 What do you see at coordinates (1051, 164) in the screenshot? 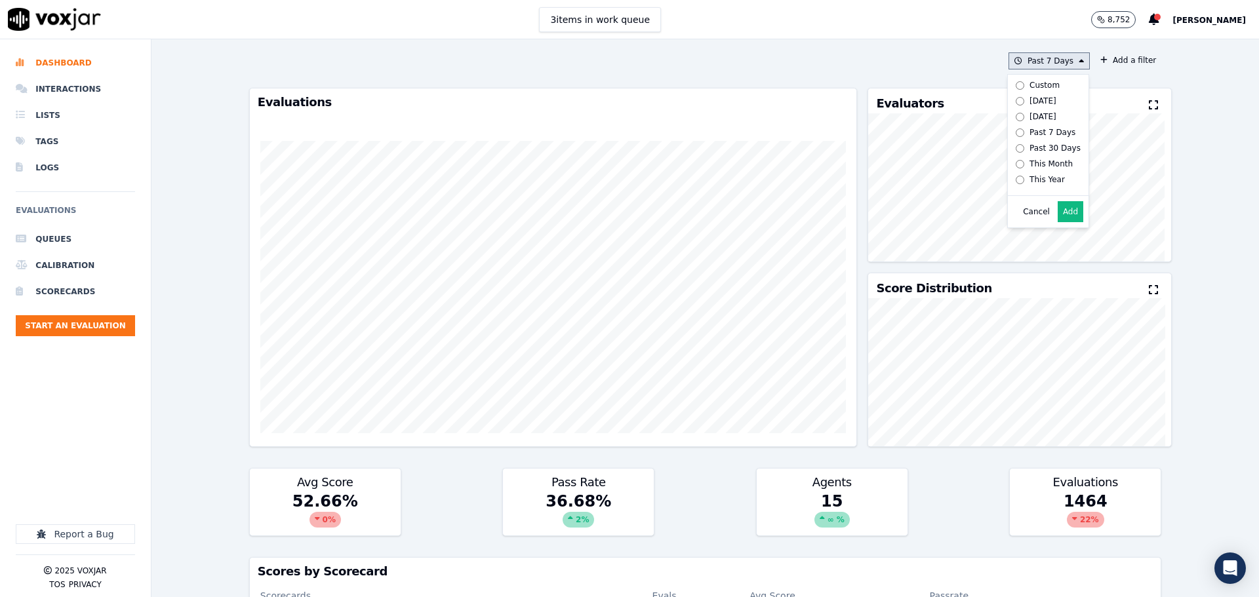
I see `div: This Month` at bounding box center [1051, 164].